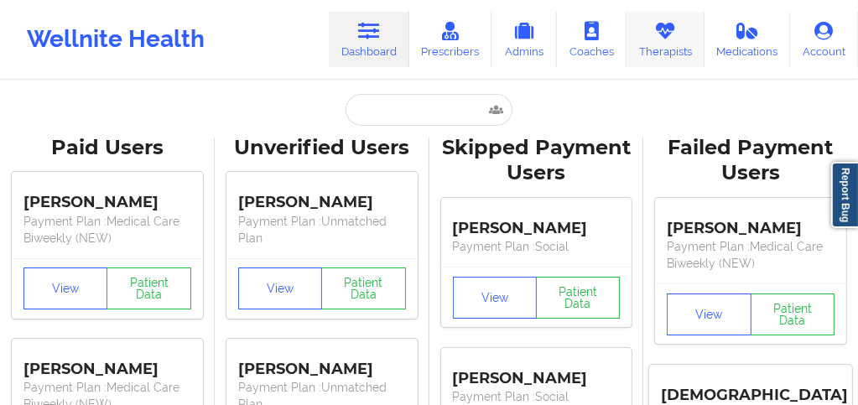  Describe the element at coordinates (322, 148) in the screenshot. I see `div: Unverified Users` at that location.